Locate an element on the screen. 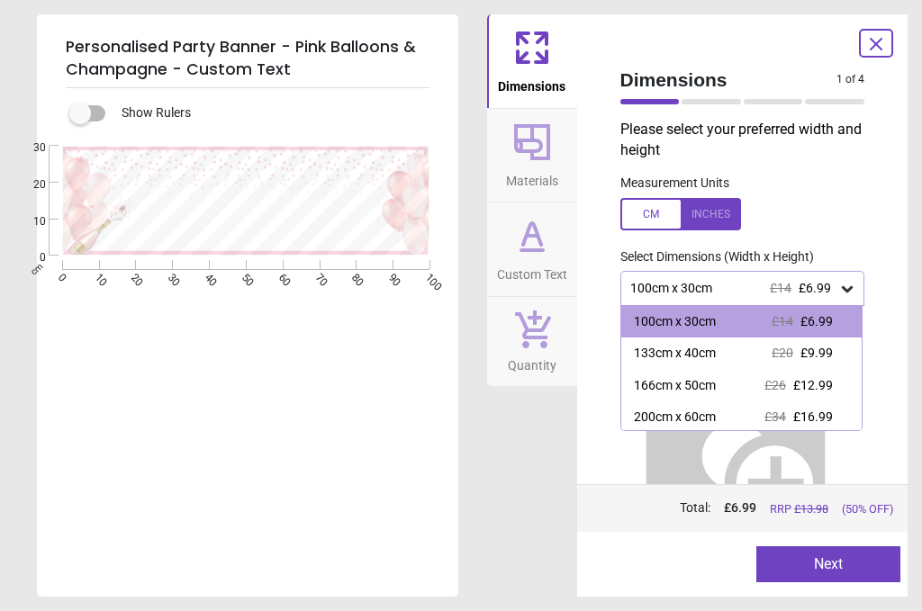 The image size is (922, 611). span: 0 is located at coordinates (29, 258).